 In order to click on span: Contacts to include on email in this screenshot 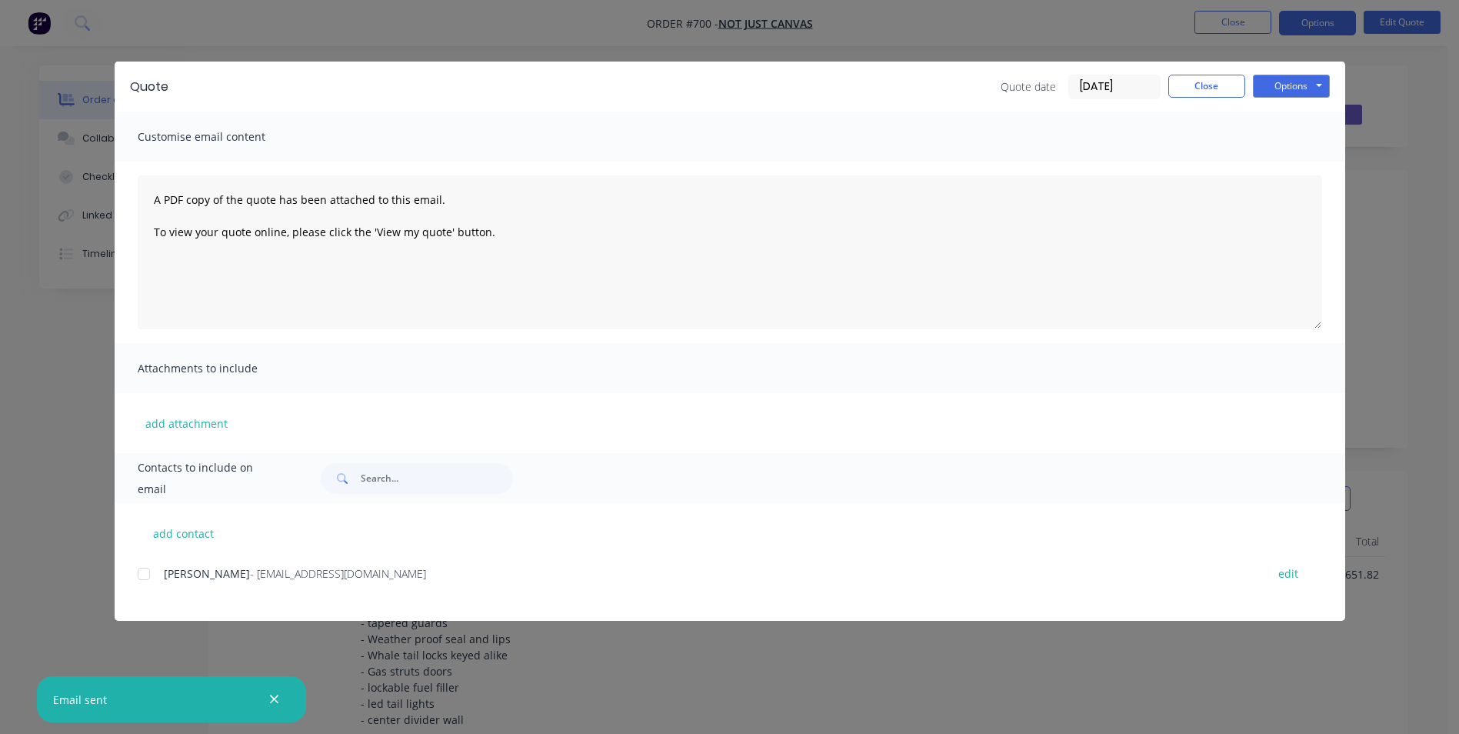, I will do `click(210, 478)`.